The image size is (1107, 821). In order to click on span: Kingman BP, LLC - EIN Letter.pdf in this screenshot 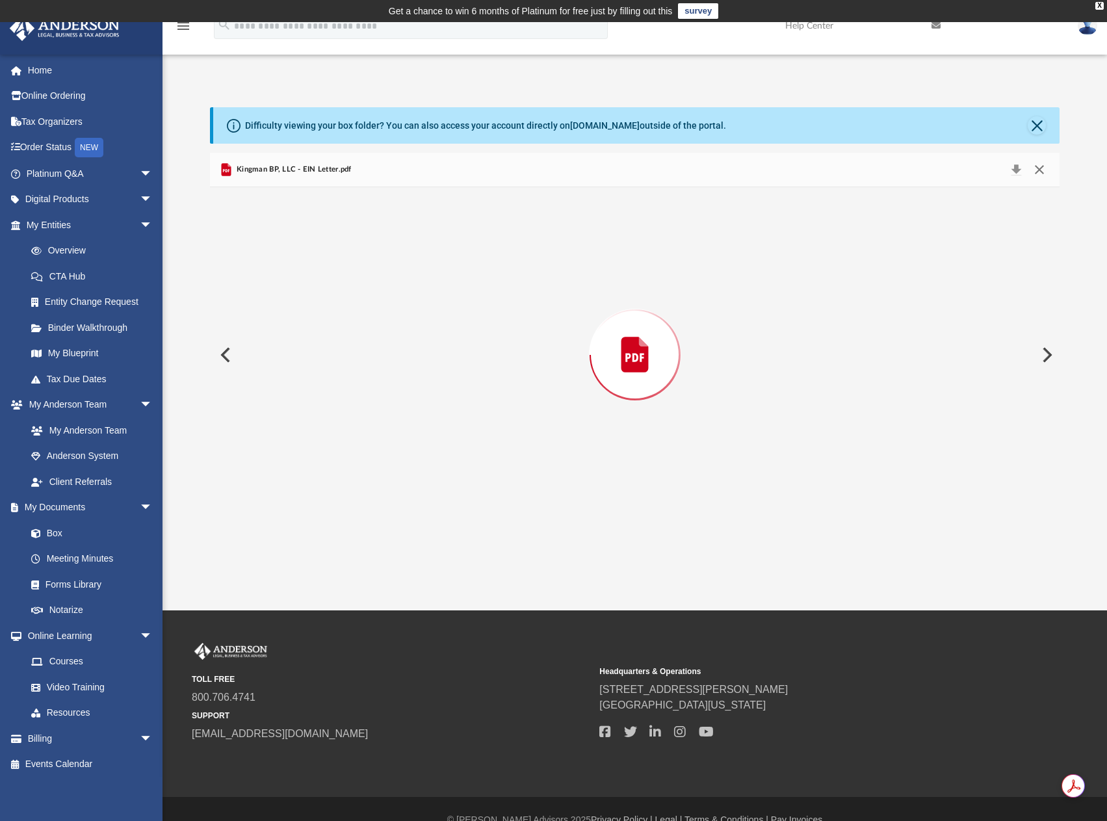, I will do `click(293, 170)`.